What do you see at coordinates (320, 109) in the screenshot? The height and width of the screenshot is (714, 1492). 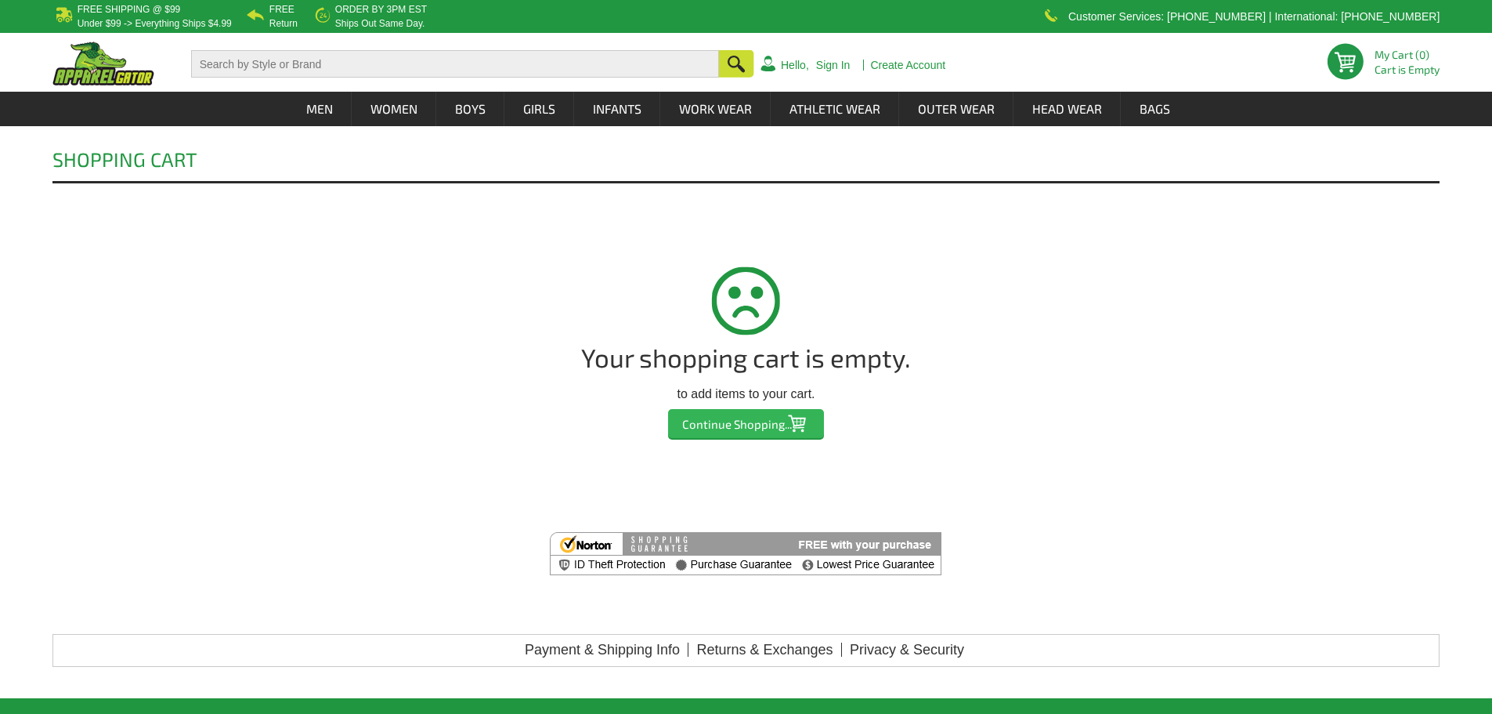 I see `a: Men` at bounding box center [320, 109].